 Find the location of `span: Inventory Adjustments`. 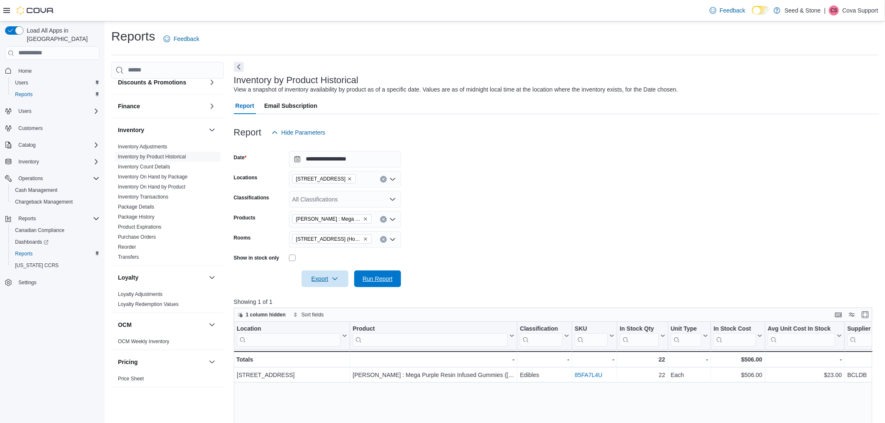

span: Inventory Adjustments is located at coordinates (143, 147).